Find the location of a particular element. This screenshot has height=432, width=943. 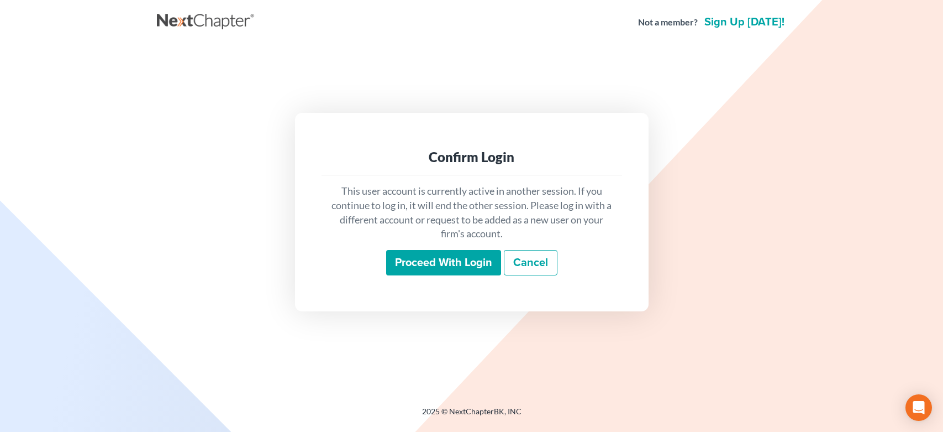

a: Cancel is located at coordinates (531, 263).